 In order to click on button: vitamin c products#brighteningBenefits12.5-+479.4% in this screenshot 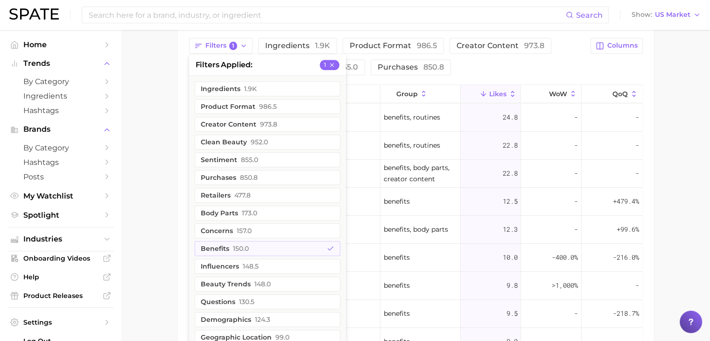, I will do `click(416, 202)`.